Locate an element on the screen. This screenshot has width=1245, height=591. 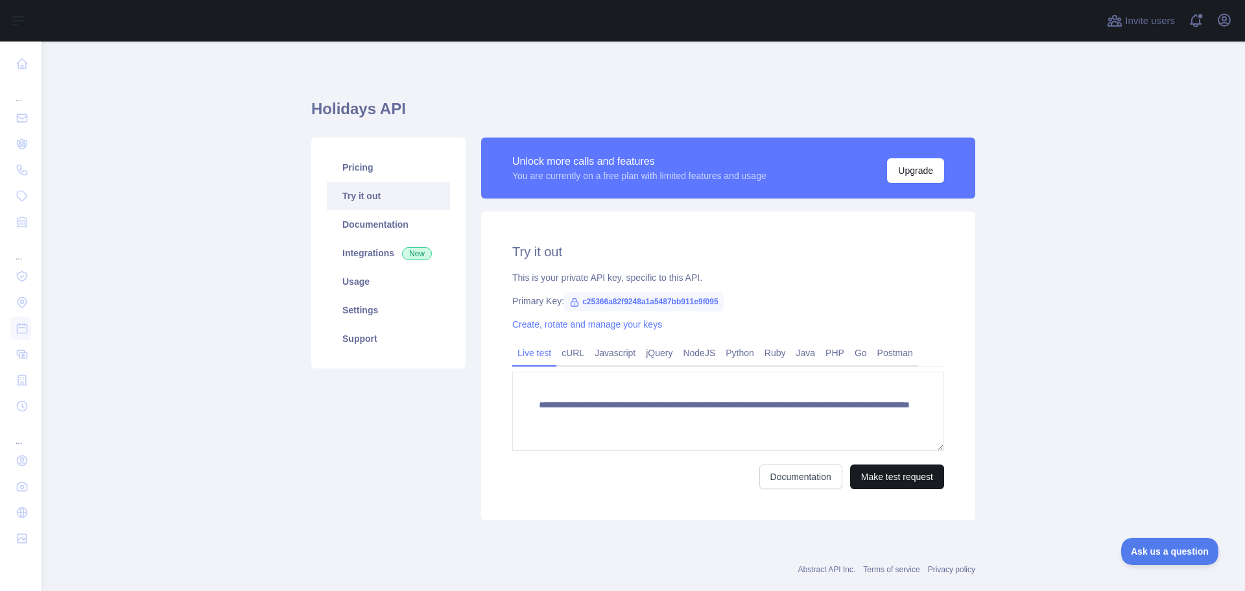
button: Make test request is located at coordinates (897, 477).